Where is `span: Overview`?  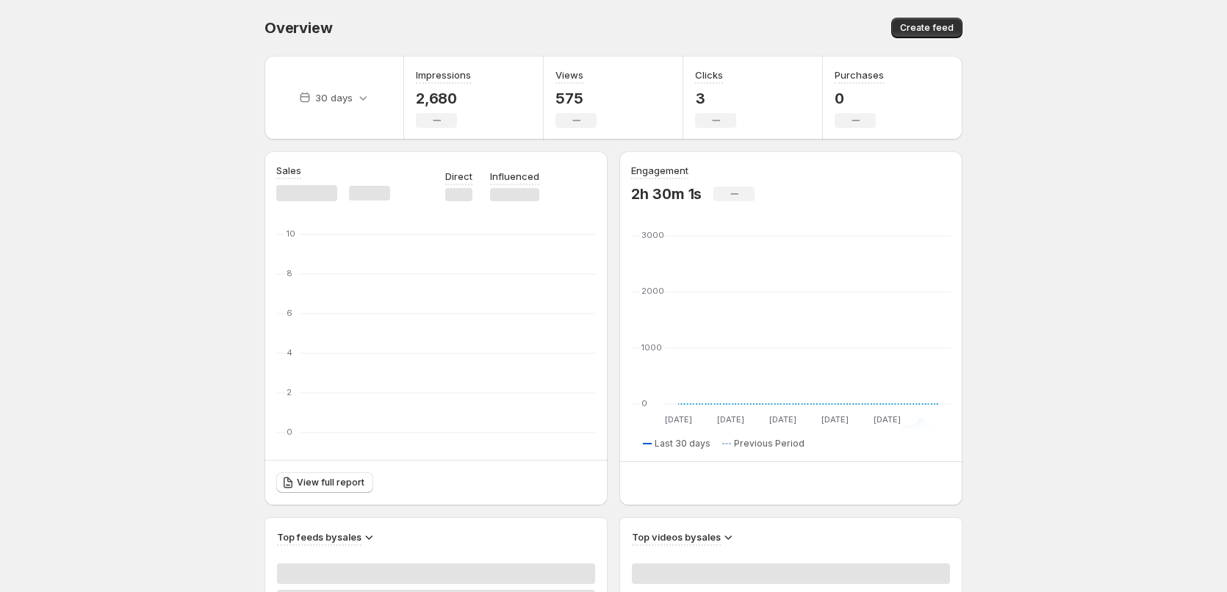
span: Overview is located at coordinates (298, 28).